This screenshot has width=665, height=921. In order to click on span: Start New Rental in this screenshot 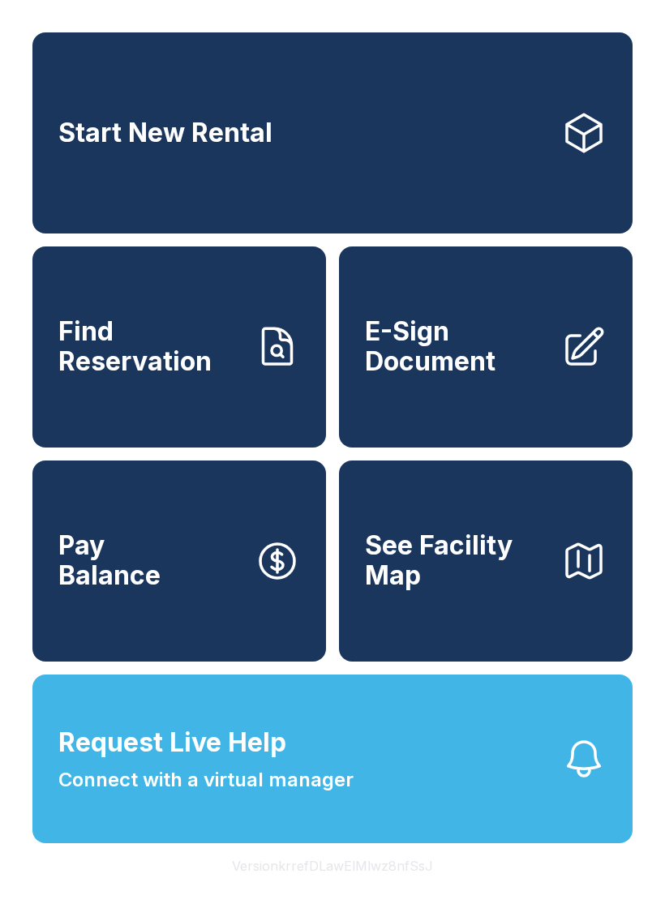, I will do `click(165, 133)`.